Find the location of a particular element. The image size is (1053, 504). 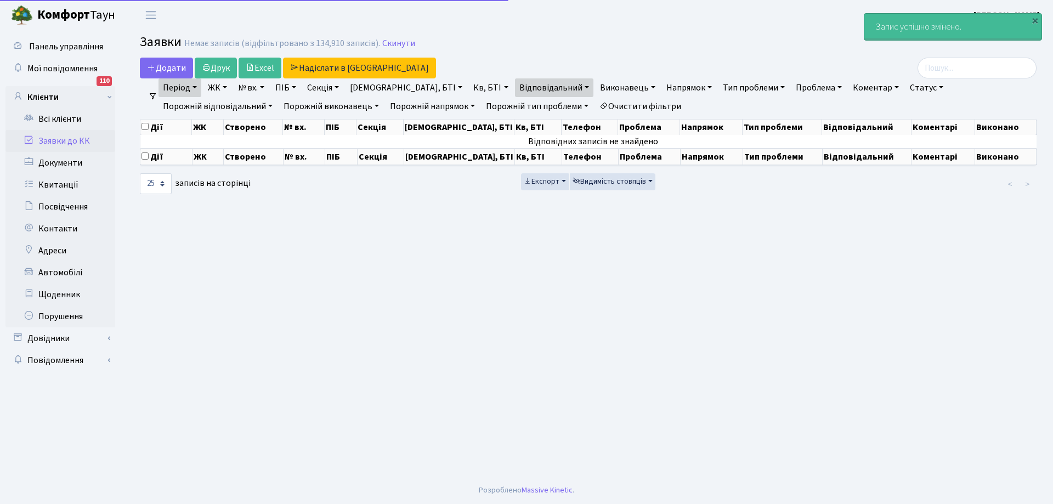

a: Виконавець is located at coordinates (628, 88).